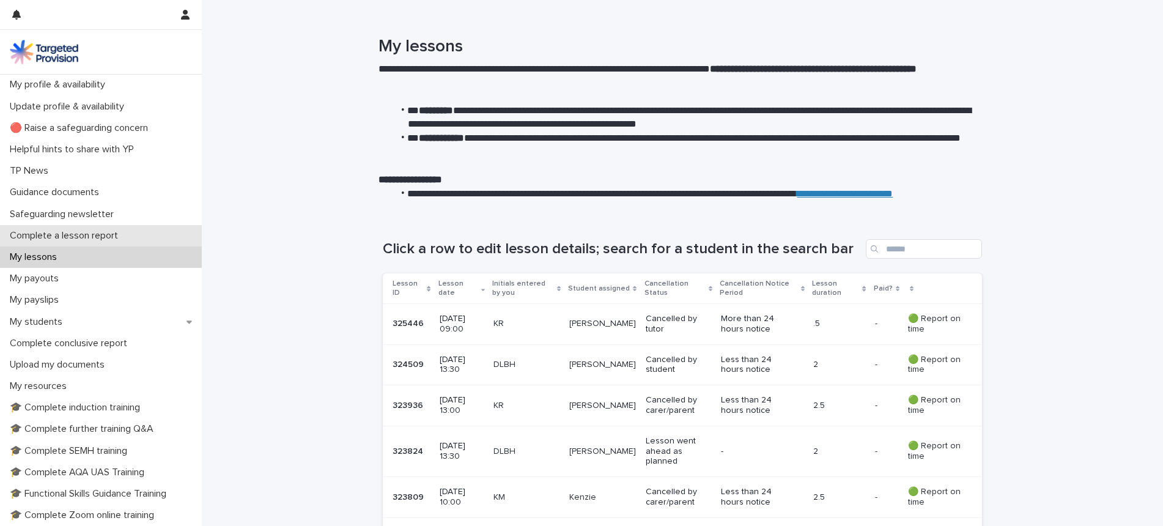 This screenshot has width=1163, height=526. What do you see at coordinates (71, 451) in the screenshot?
I see `p: 🎓 Complete SEMH training` at bounding box center [71, 451].